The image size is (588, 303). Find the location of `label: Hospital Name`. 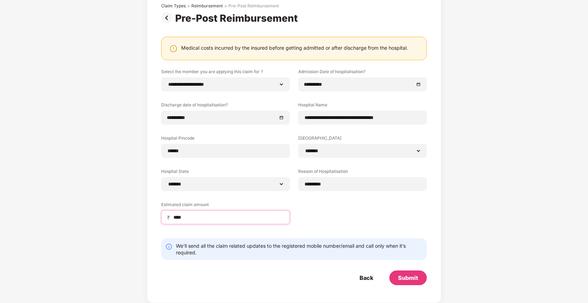

label: Hospital Name is located at coordinates (362, 106).